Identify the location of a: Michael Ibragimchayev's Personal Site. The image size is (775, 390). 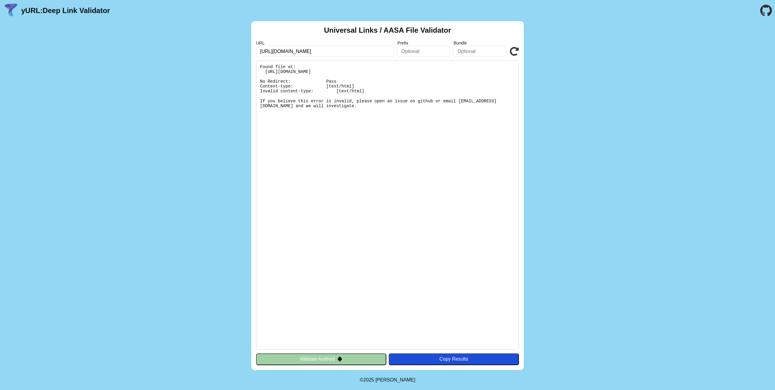
(395, 379).